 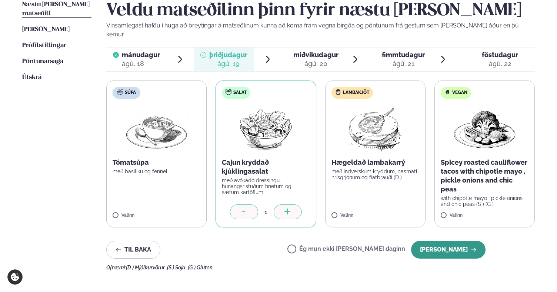 What do you see at coordinates (32, 77) in the screenshot?
I see `a: Útskrá` at bounding box center [32, 77].